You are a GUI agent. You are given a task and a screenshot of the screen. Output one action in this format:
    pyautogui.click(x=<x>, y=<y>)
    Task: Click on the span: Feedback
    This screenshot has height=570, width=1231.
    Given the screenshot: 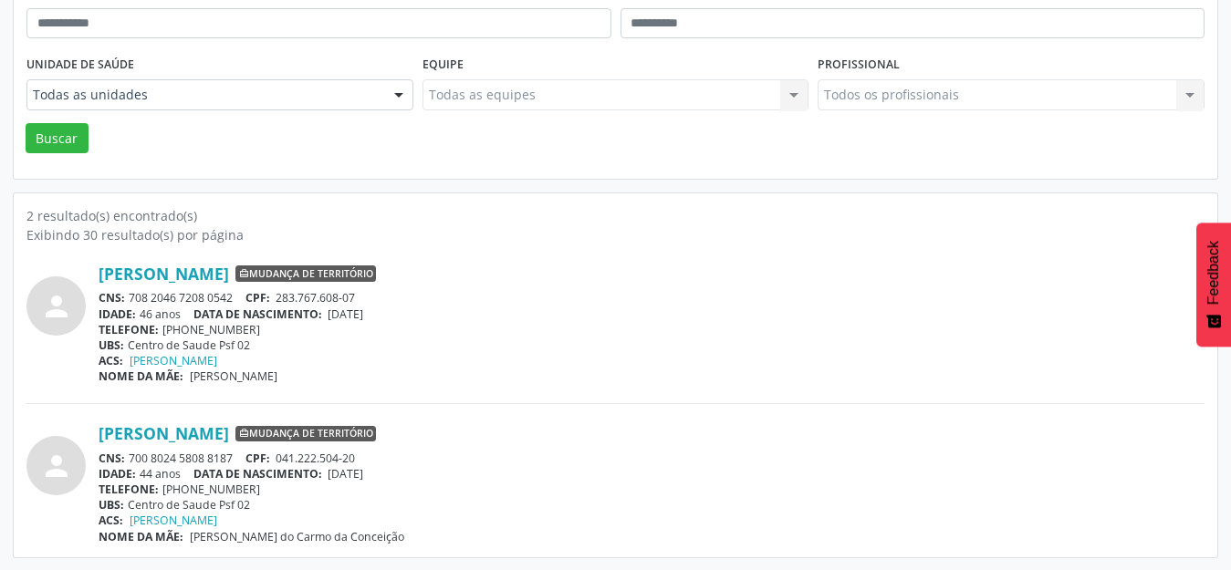 What is the action you would take?
    pyautogui.click(x=1214, y=273)
    